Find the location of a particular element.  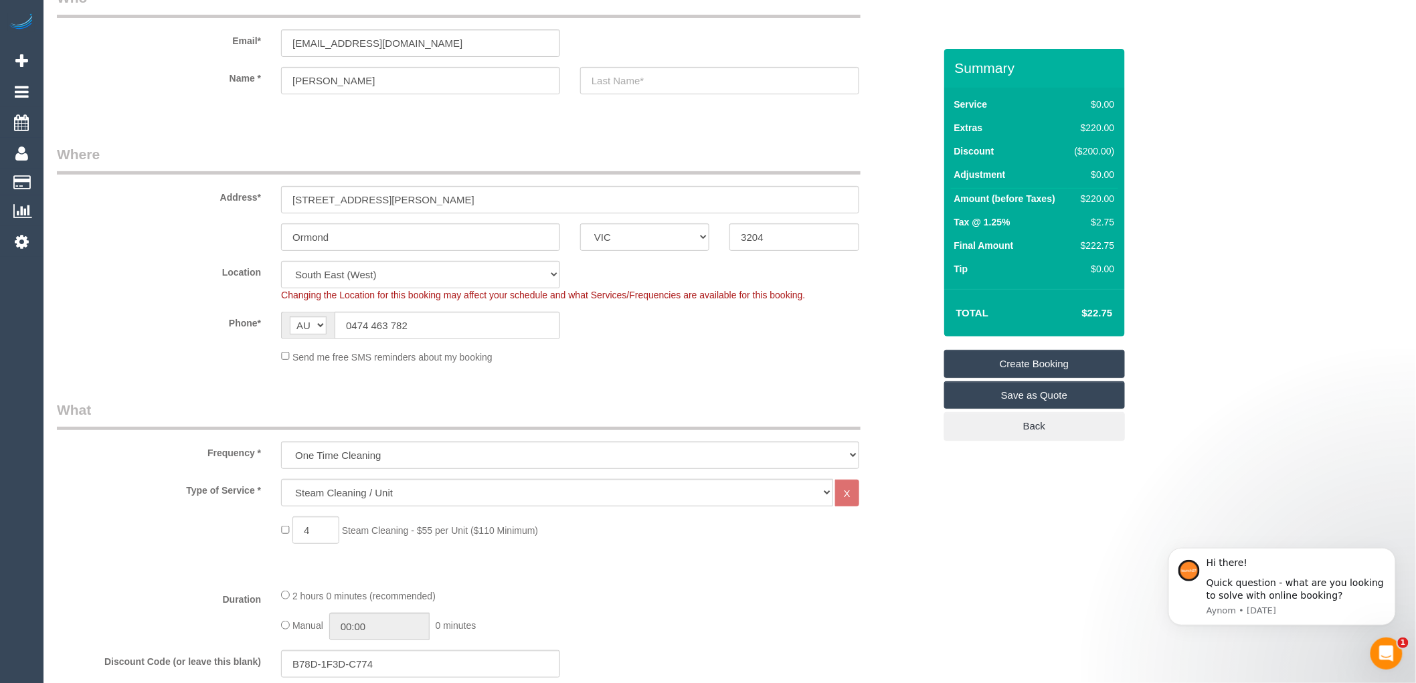

div: Message content is located at coordinates (148, 52).